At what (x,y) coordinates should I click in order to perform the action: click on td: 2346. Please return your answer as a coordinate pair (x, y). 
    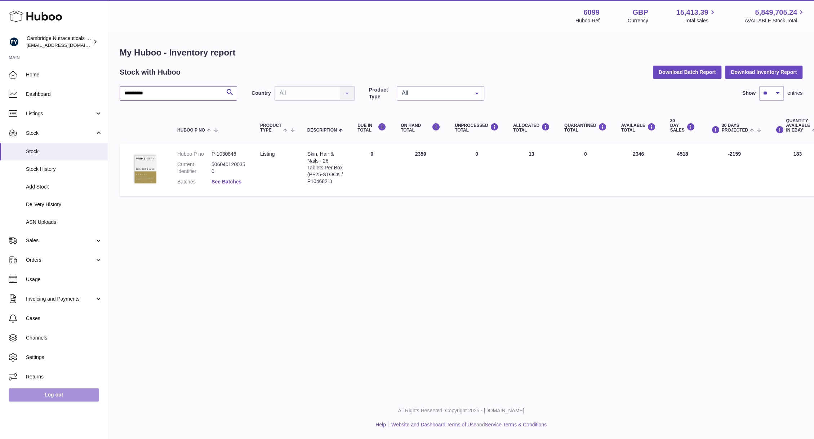
    Looking at the image, I should click on (638, 170).